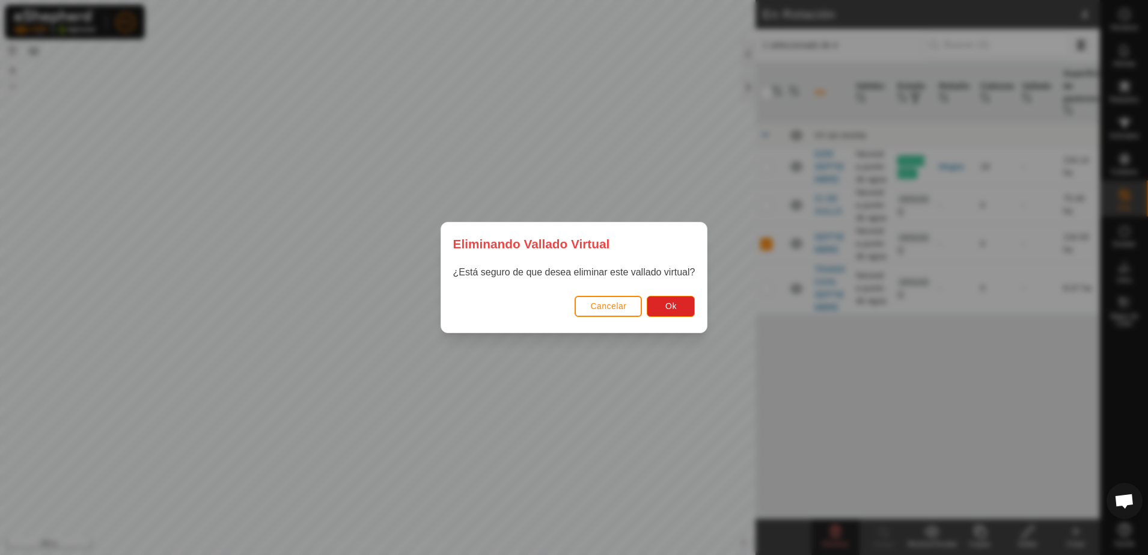 This screenshot has width=1148, height=555. What do you see at coordinates (574, 272) in the screenshot?
I see `p: ¿Está seguro de que desea eliminar este vallado virtual?` at bounding box center [574, 272].